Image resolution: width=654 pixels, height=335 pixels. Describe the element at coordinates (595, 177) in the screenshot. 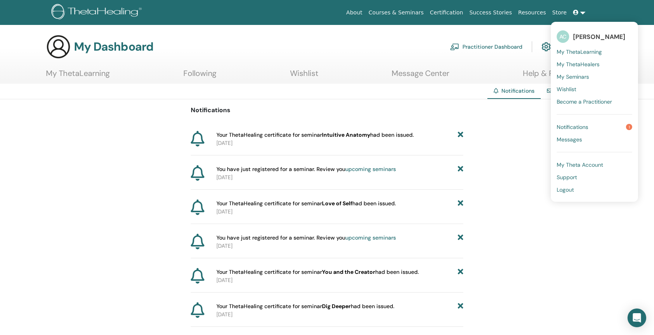

I see `a: Support` at that location.